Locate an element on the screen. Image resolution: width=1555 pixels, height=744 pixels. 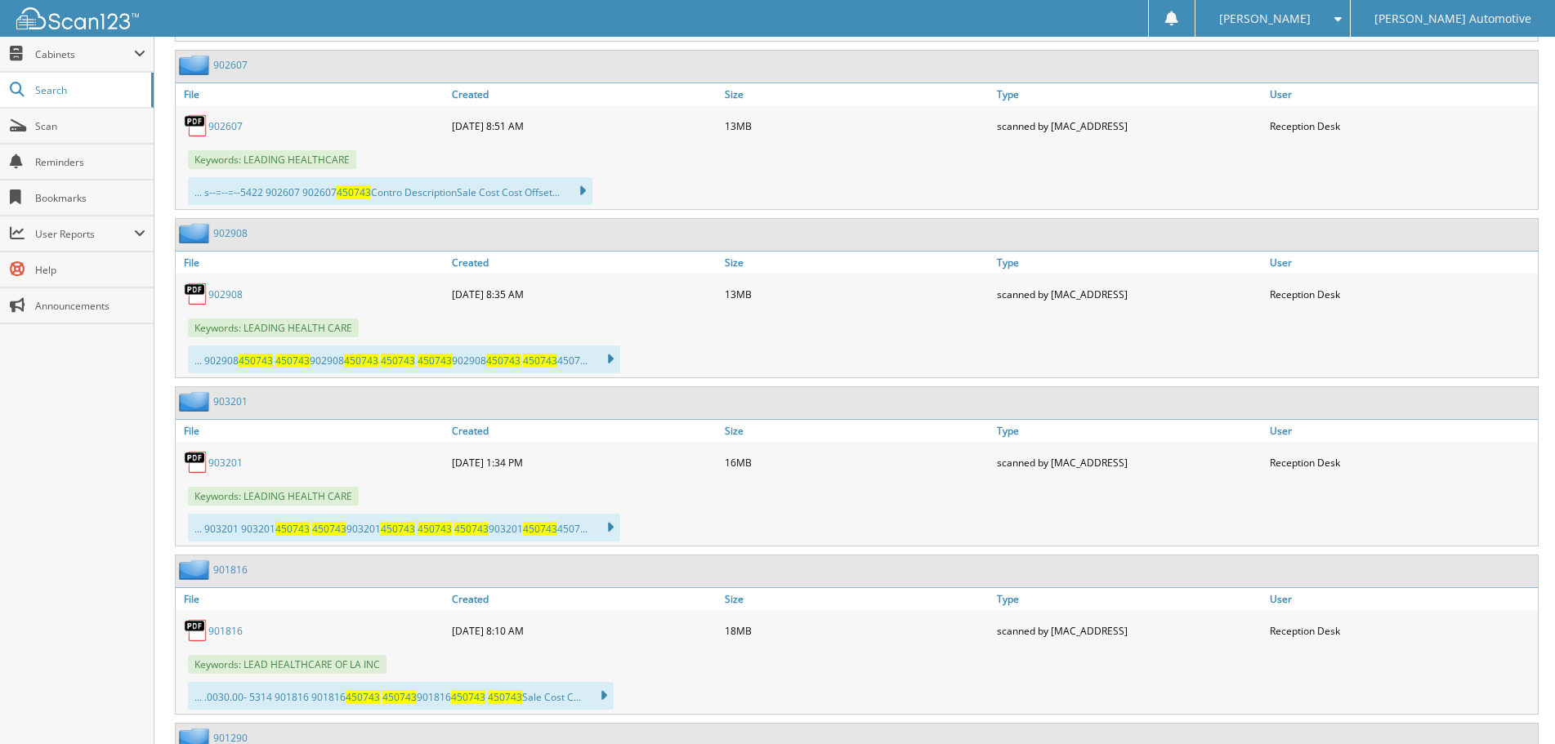
span: Reminders is located at coordinates (90, 162).